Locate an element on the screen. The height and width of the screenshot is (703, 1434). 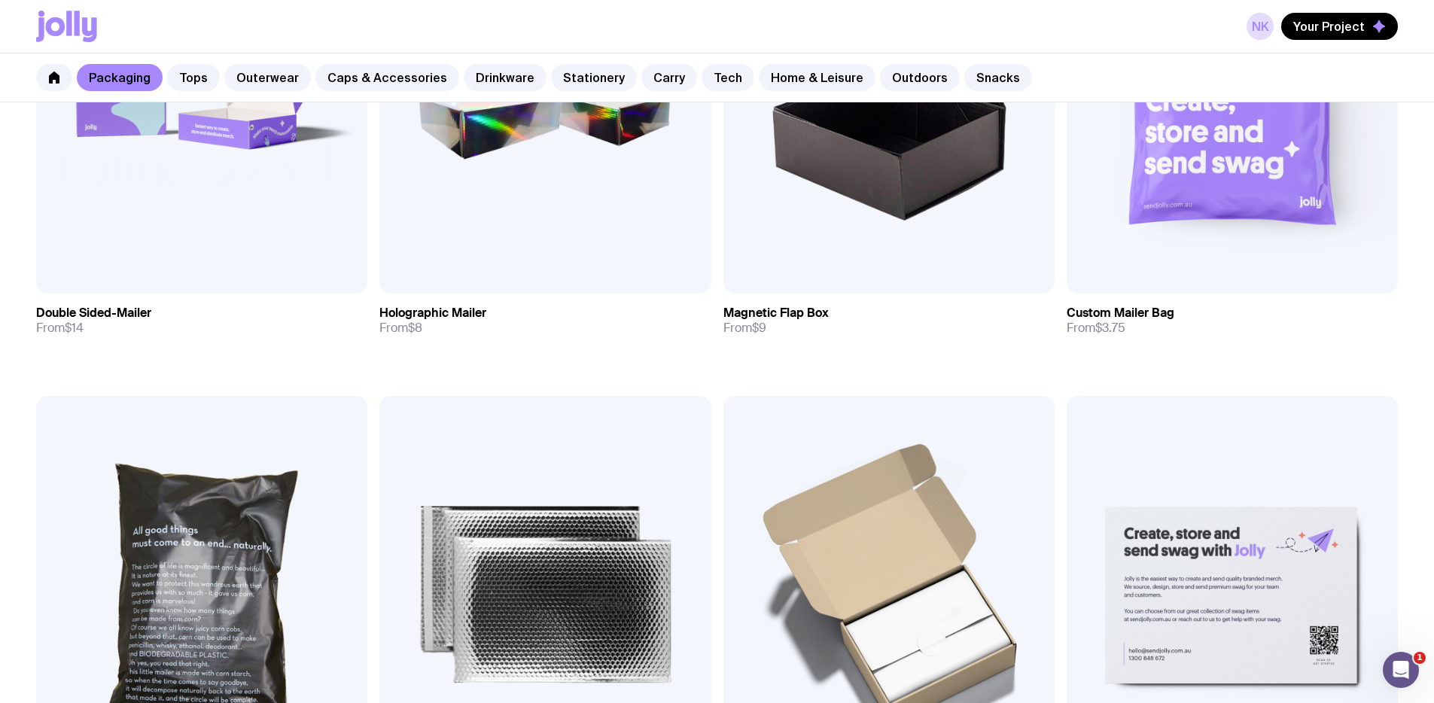
a: Custom Mailer BagFrom$3.75 is located at coordinates (1232, 321).